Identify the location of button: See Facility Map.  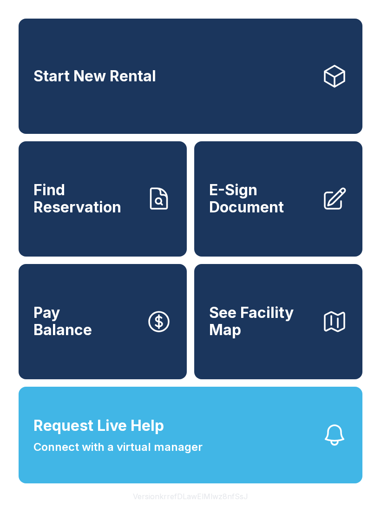
(278, 322).